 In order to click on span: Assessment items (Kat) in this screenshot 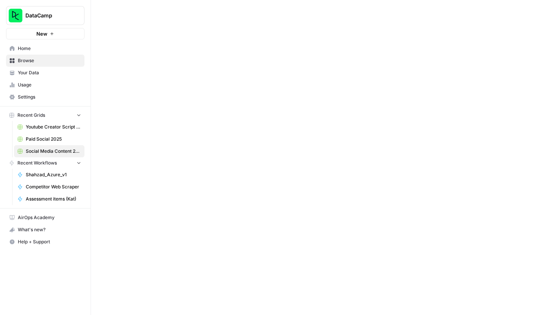, I will do `click(53, 199)`.